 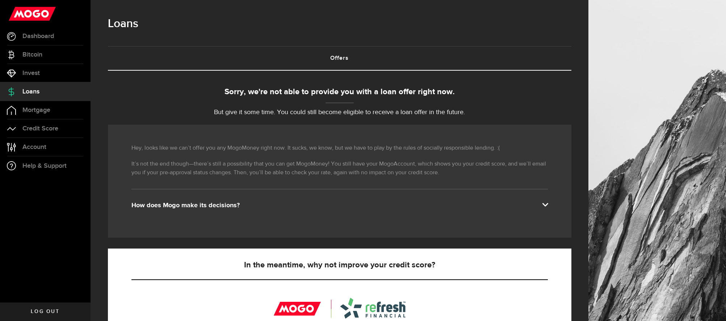 I want to click on div: How does Mogo make its decisions?, so click(x=339, y=205).